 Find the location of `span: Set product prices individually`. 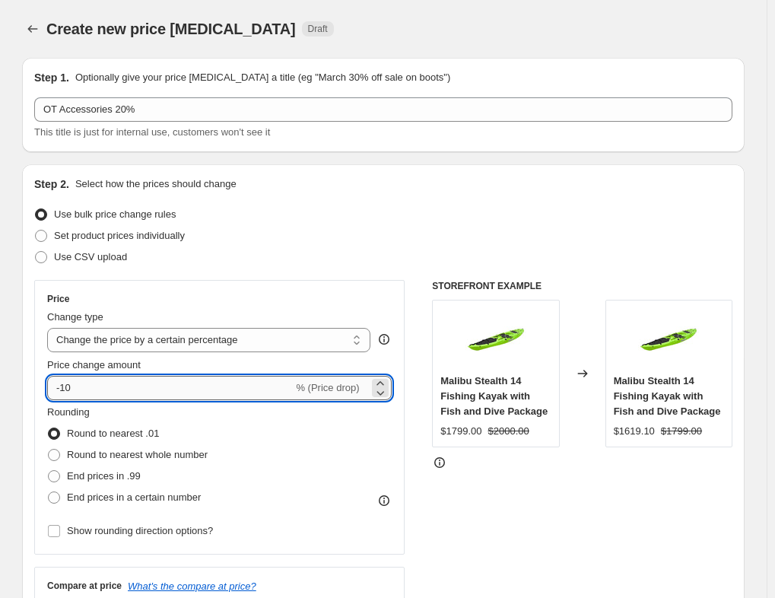

span: Set product prices individually is located at coordinates (119, 235).